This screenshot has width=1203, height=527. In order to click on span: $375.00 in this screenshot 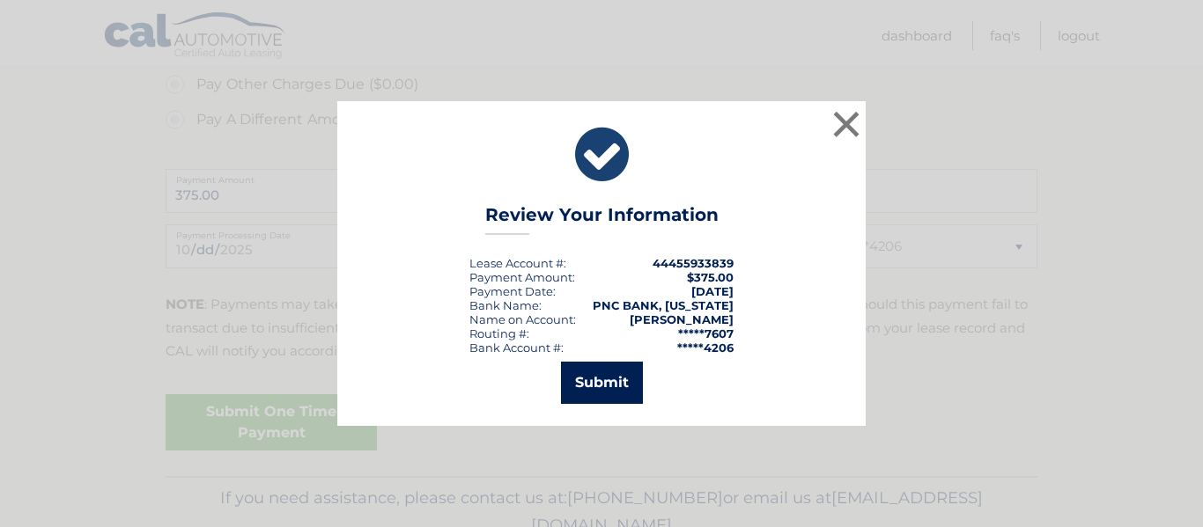, I will do `click(710, 277)`.